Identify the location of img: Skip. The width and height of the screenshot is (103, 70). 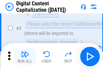
(68, 54).